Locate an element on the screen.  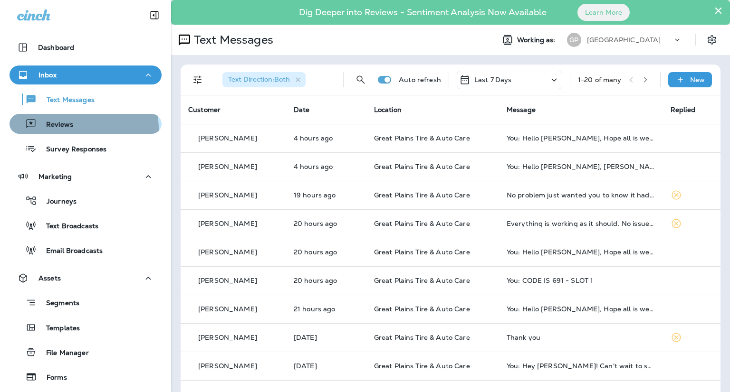
button: Settings is located at coordinates (711, 40).